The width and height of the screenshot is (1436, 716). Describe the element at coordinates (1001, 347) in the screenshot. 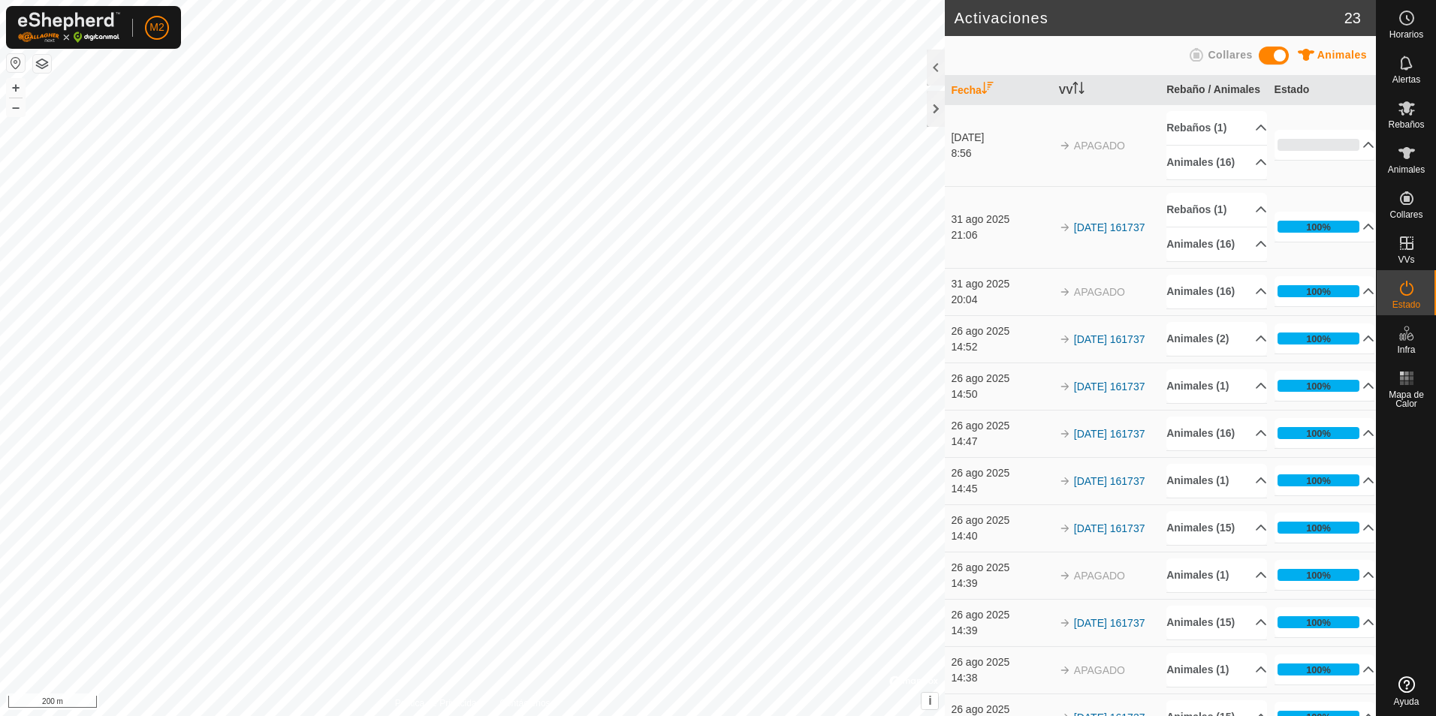

I see `div: 14:52` at that location.